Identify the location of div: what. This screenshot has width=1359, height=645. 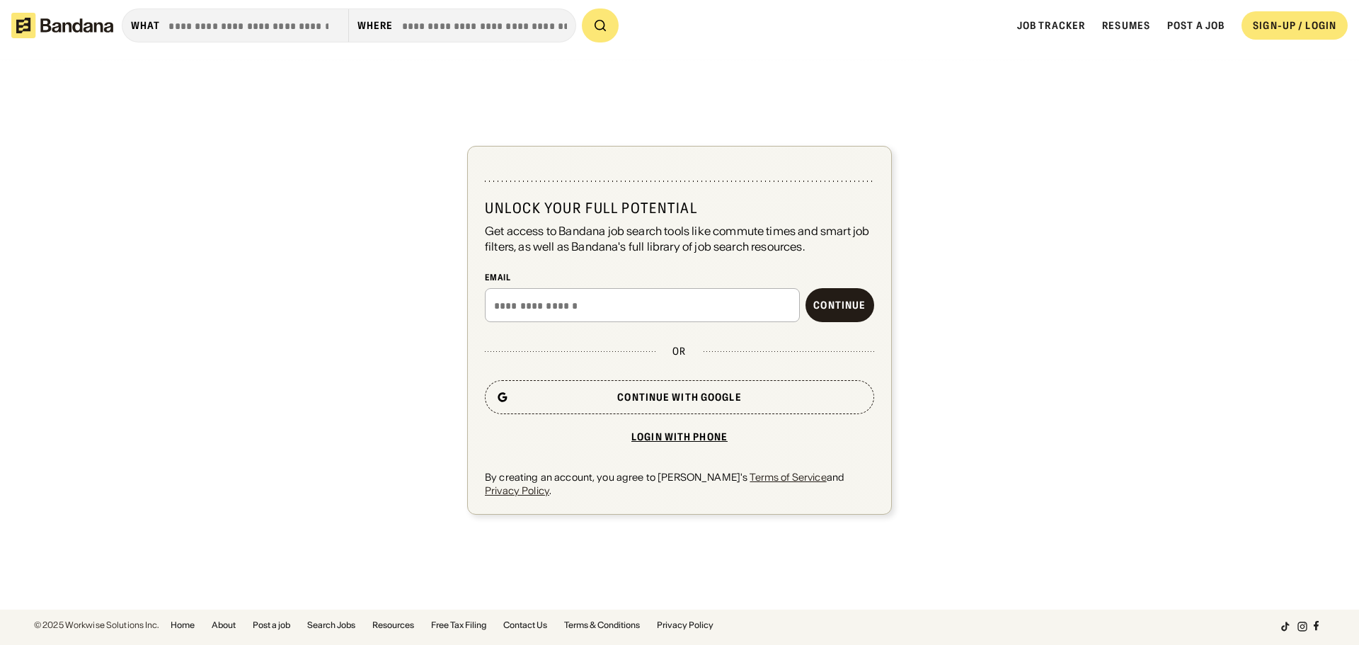
(145, 25).